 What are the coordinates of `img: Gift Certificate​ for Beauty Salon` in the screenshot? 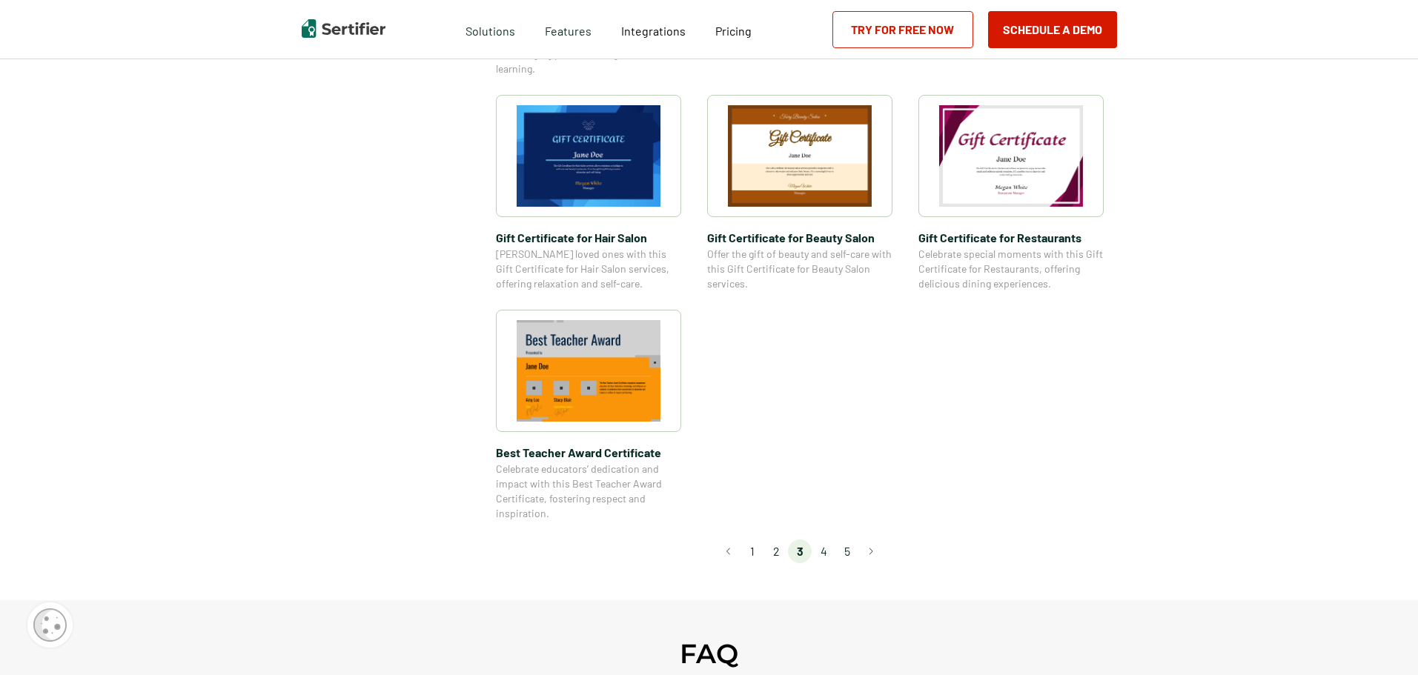 It's located at (800, 156).